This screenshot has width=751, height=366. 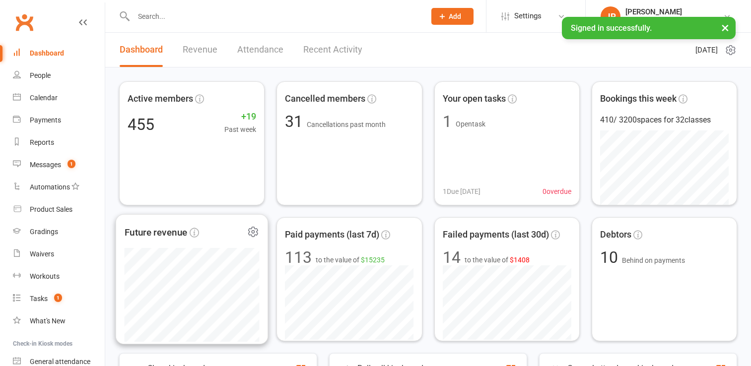 I want to click on a: Waivers, so click(x=59, y=254).